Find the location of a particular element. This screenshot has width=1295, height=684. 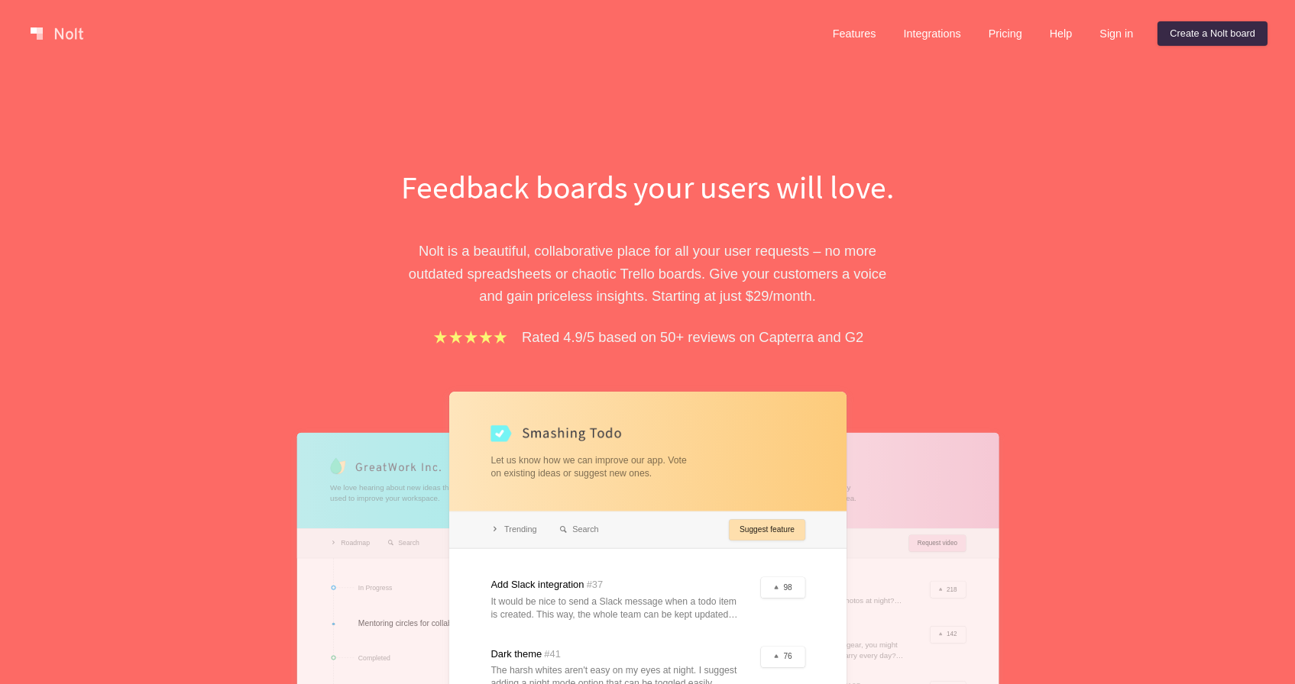

a: Sign in is located at coordinates (1116, 34).